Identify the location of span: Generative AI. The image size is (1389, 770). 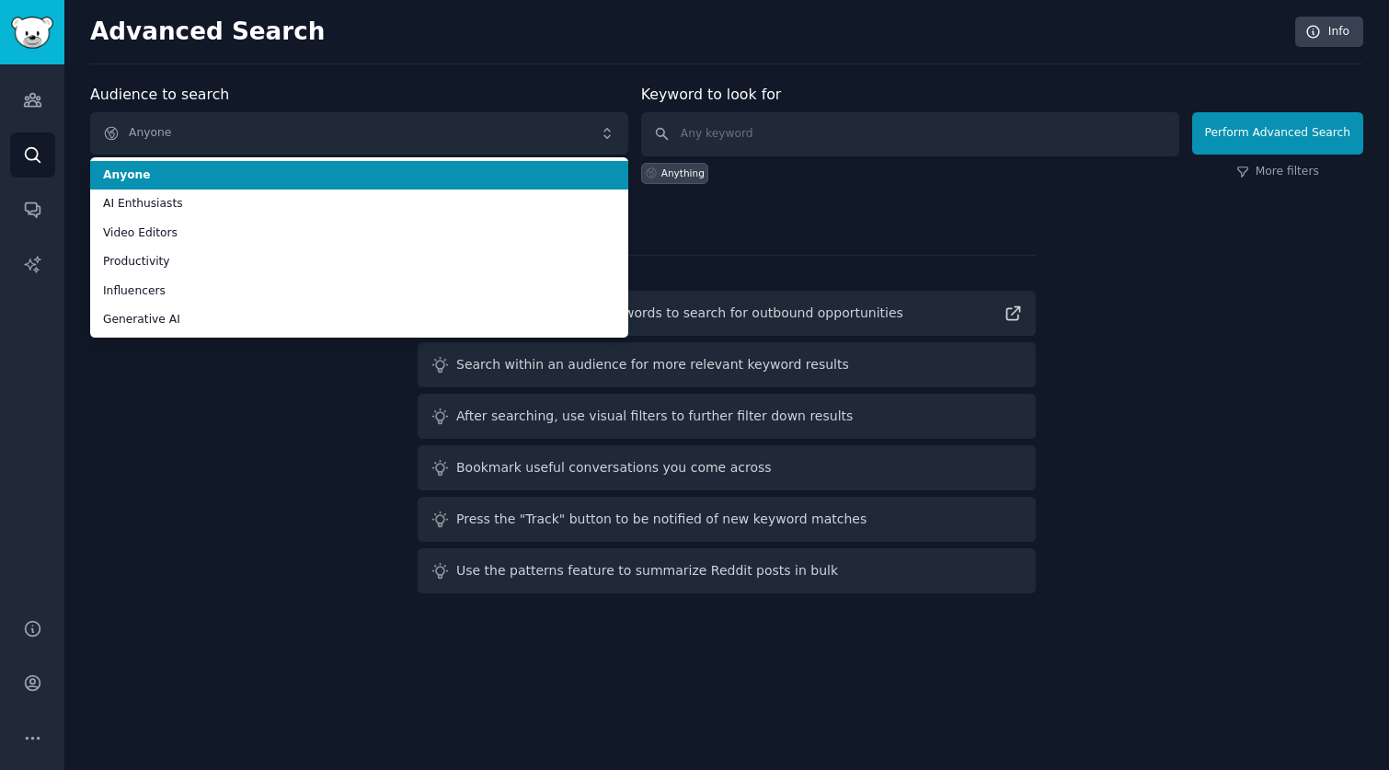
(359, 320).